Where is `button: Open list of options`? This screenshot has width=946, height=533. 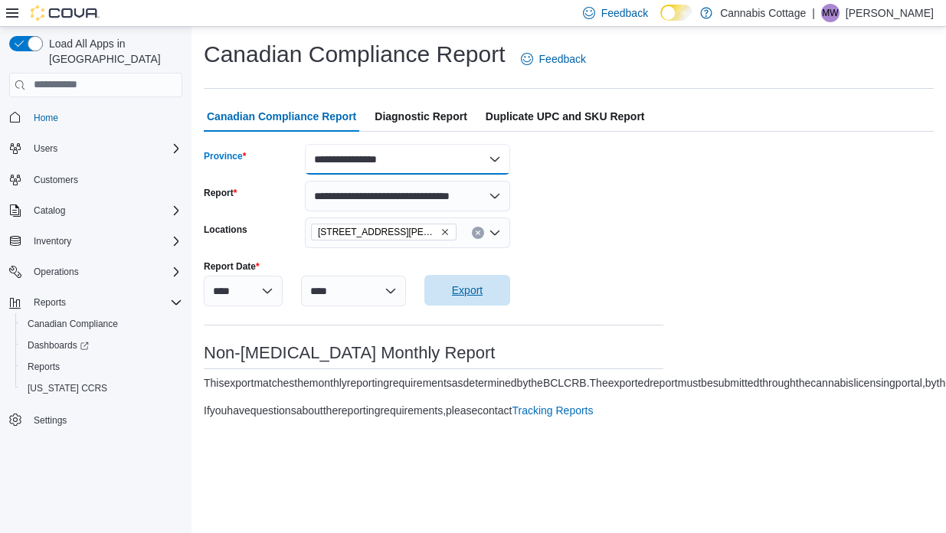 button: Open list of options is located at coordinates (495, 233).